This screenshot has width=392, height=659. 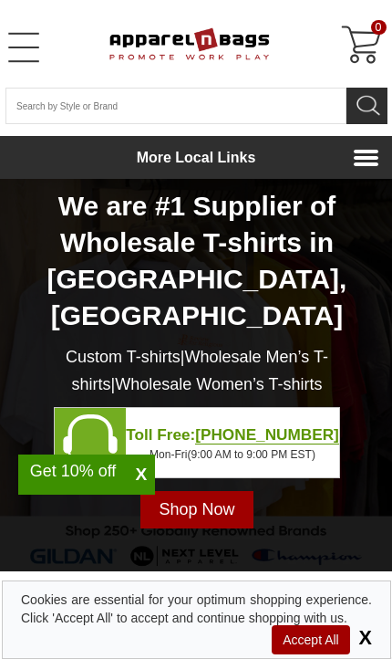 What do you see at coordinates (233, 454) in the screenshot?
I see `span: Mon-Fri(9:00 AM to 9:00 PM EST)` at bounding box center [233, 454].